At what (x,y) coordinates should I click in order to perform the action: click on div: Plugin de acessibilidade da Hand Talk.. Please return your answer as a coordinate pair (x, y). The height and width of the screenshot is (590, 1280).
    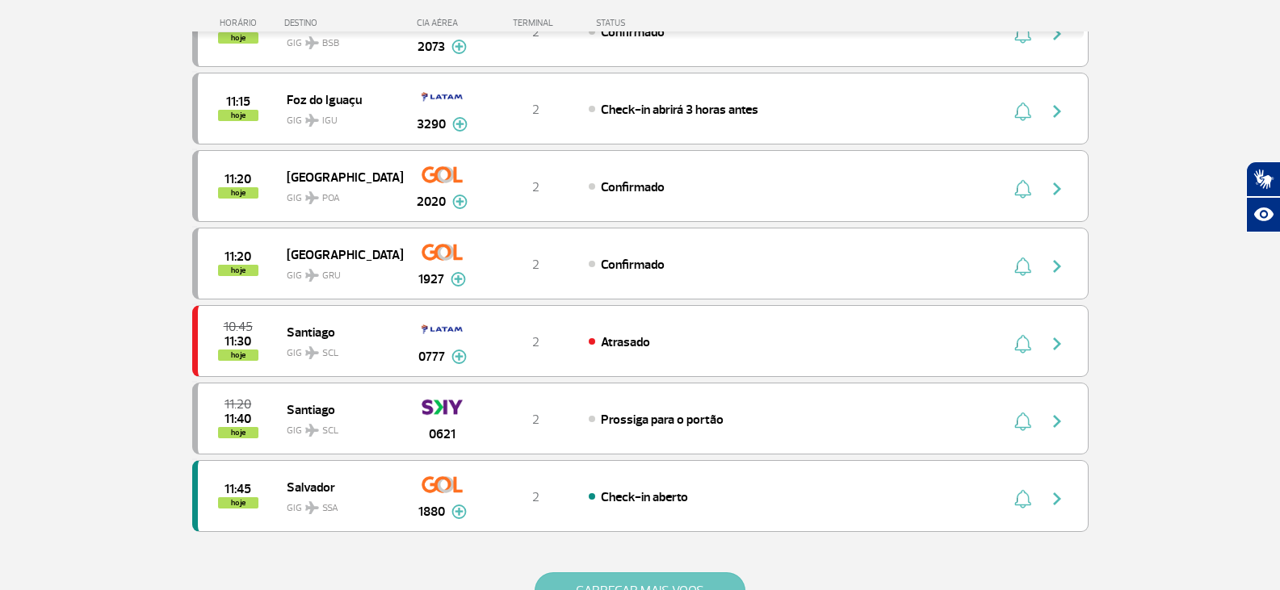
    Looking at the image, I should click on (1263, 197).